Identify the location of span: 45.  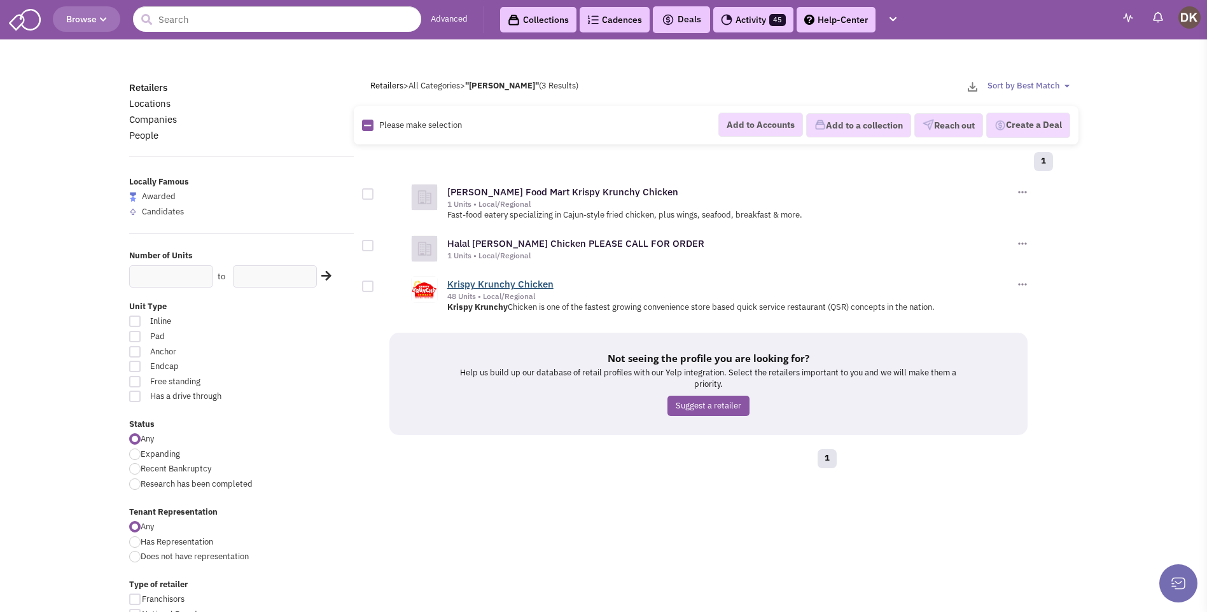
(778, 20).